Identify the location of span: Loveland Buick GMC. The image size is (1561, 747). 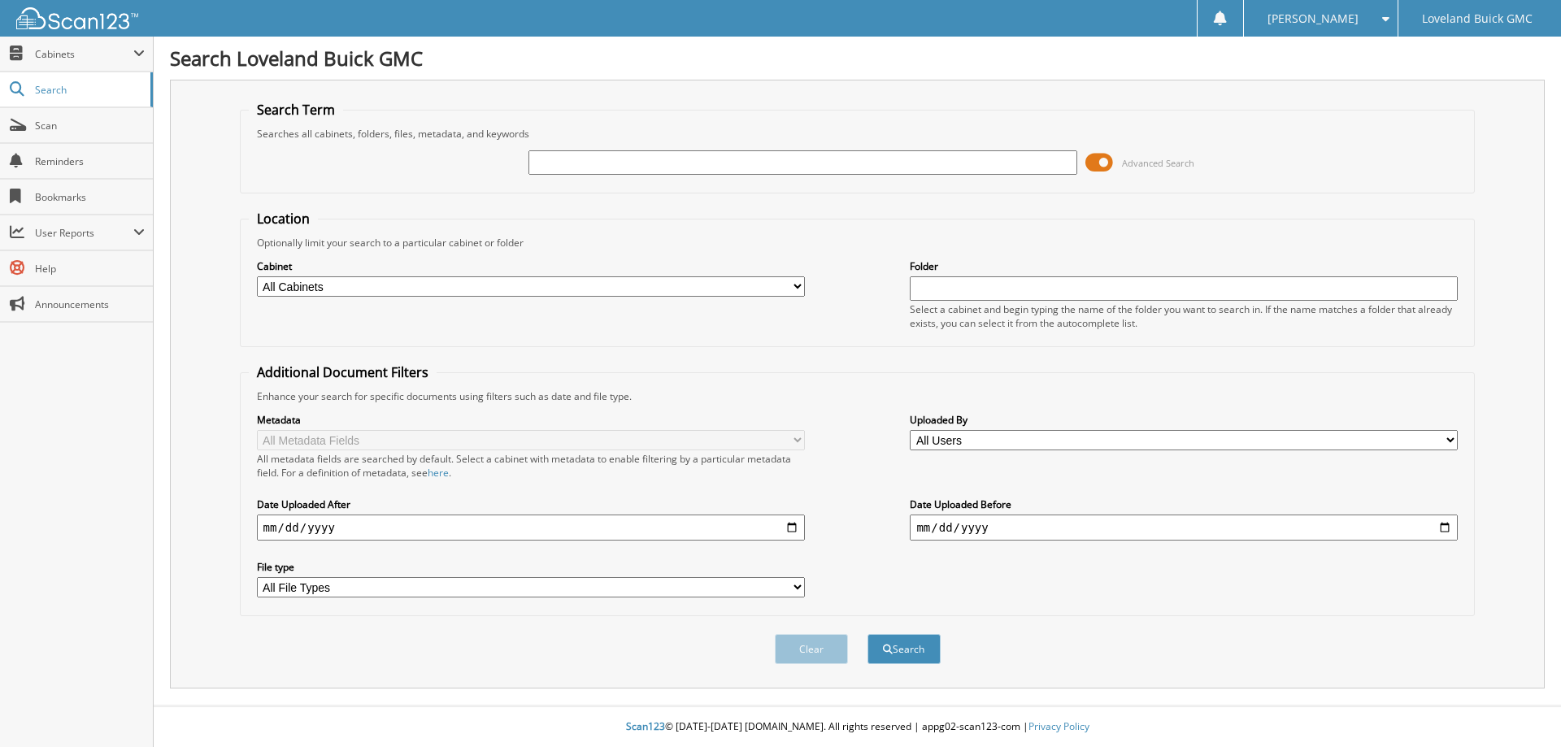
(1477, 19).